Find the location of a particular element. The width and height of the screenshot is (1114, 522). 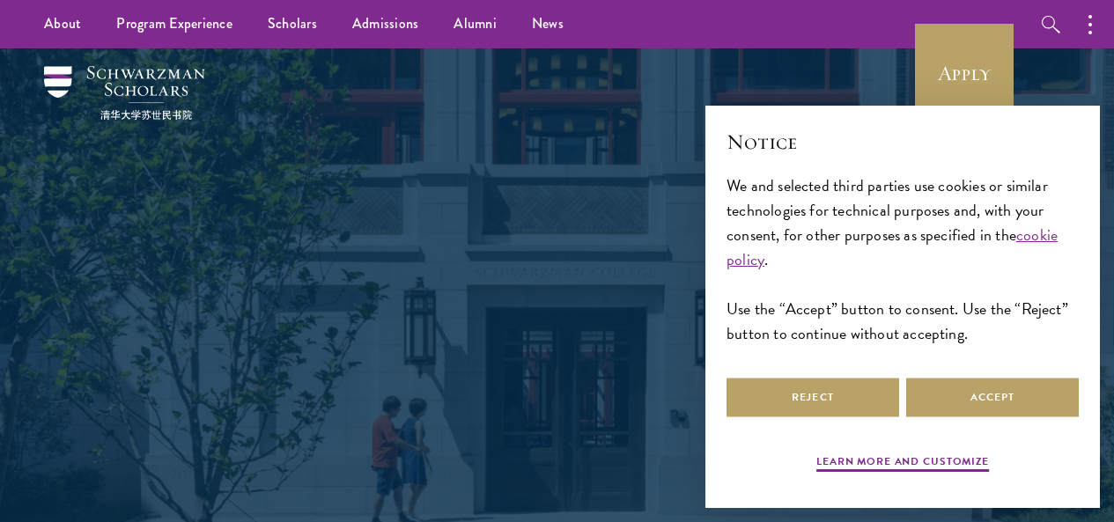

p: Schwarzman Scholars is a prestigious one-year, fully funded master’s program in global affairs at... is located at coordinates (557, 351).